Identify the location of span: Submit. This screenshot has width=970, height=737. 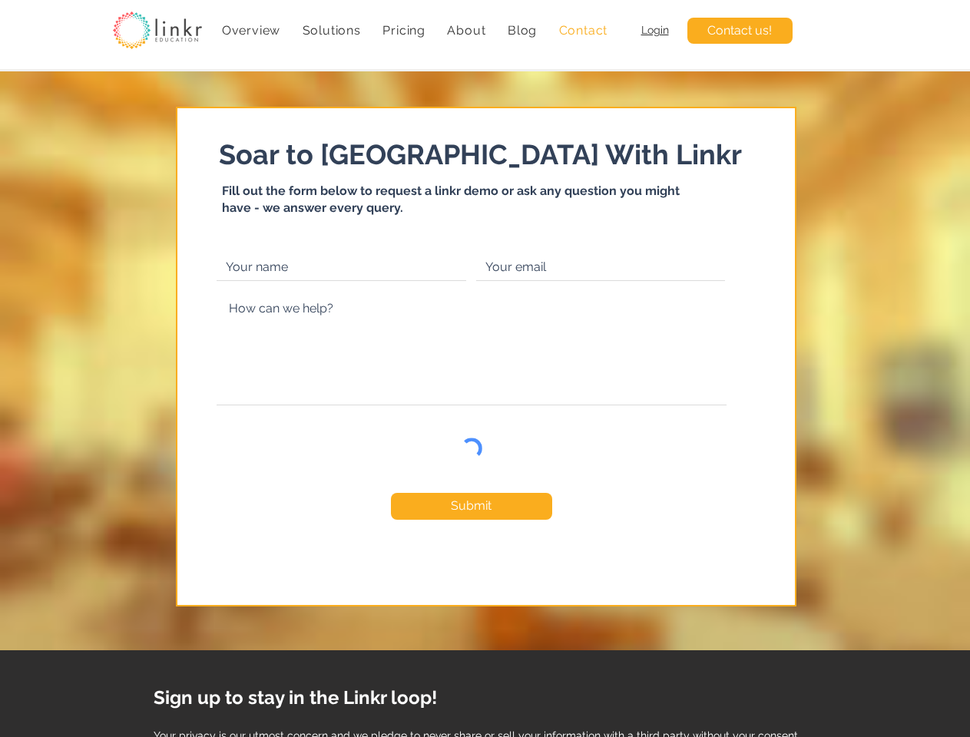
(471, 506).